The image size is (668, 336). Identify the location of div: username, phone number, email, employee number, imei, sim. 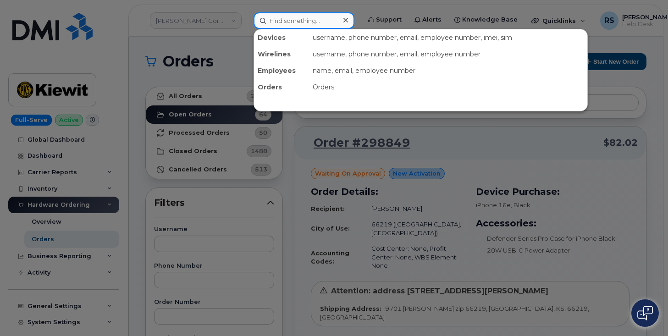
(448, 38).